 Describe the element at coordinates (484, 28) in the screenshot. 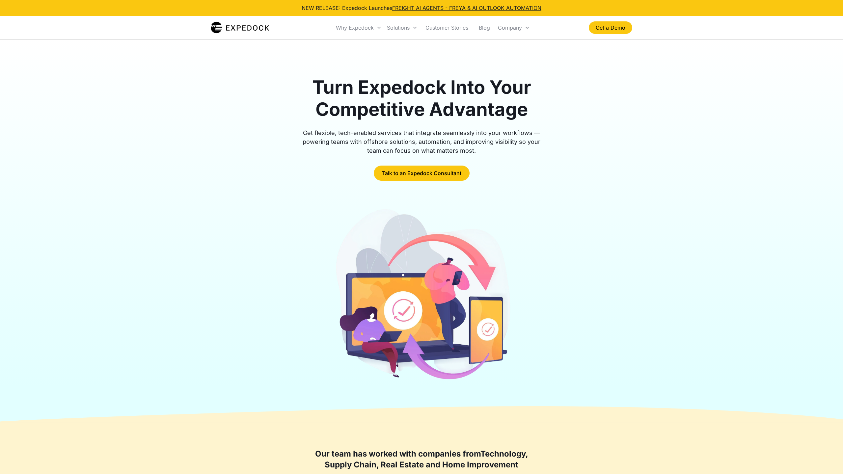

I see `a: Blog` at that location.